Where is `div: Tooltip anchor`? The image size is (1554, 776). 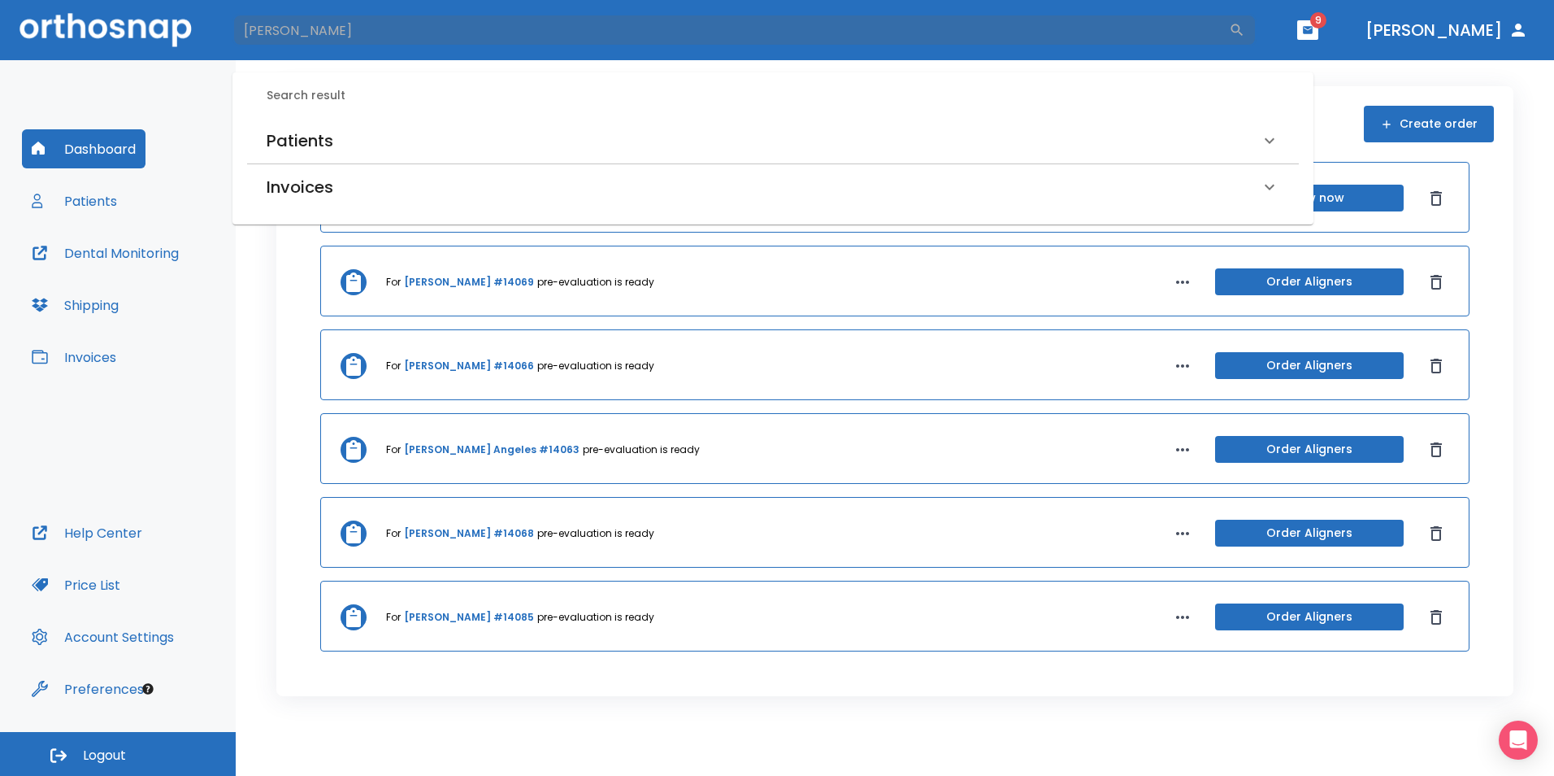
div: Tooltip anchor is located at coordinates (148, 689).